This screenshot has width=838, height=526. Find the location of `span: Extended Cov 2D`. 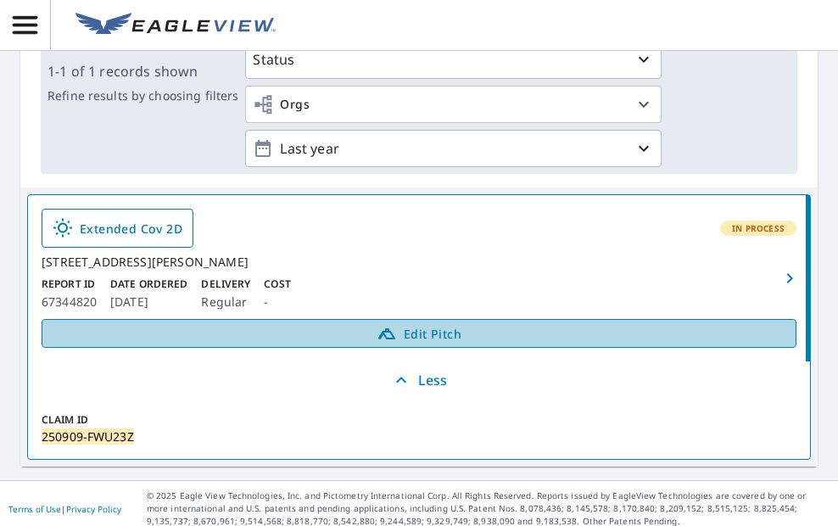

span: Extended Cov 2D is located at coordinates (117, 228).